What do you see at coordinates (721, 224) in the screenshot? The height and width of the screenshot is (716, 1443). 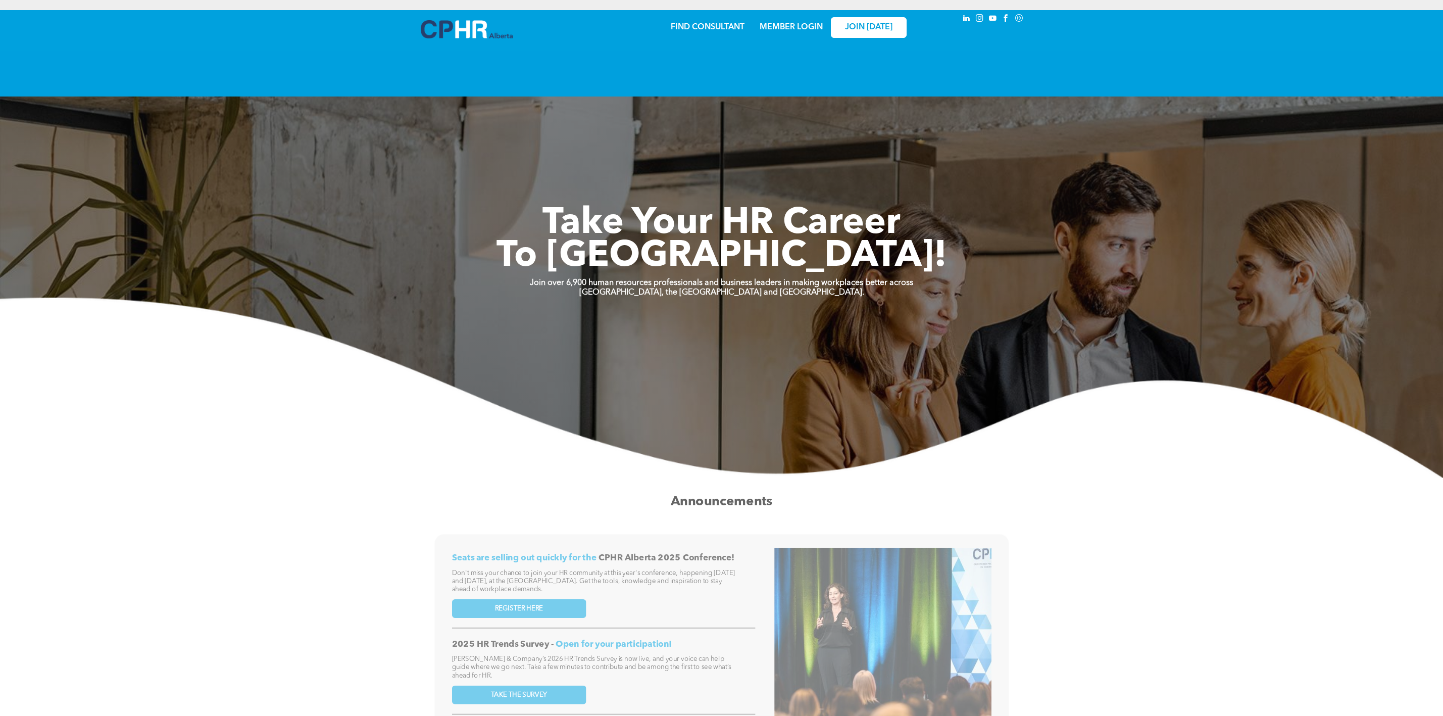 I see `span: Take Your HR Career` at bounding box center [721, 224].